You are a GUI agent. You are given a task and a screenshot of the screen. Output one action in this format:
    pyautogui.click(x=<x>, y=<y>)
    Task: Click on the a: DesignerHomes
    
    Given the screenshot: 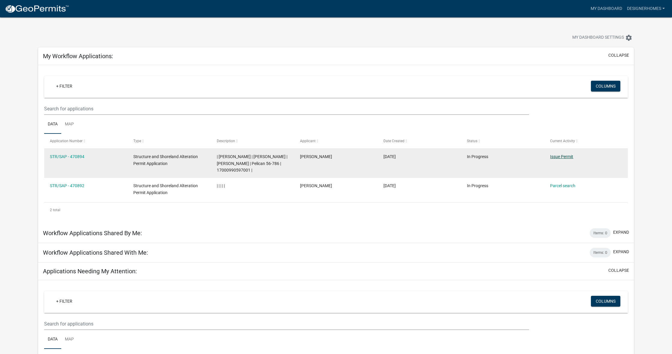 What is the action you would take?
    pyautogui.click(x=646, y=9)
    